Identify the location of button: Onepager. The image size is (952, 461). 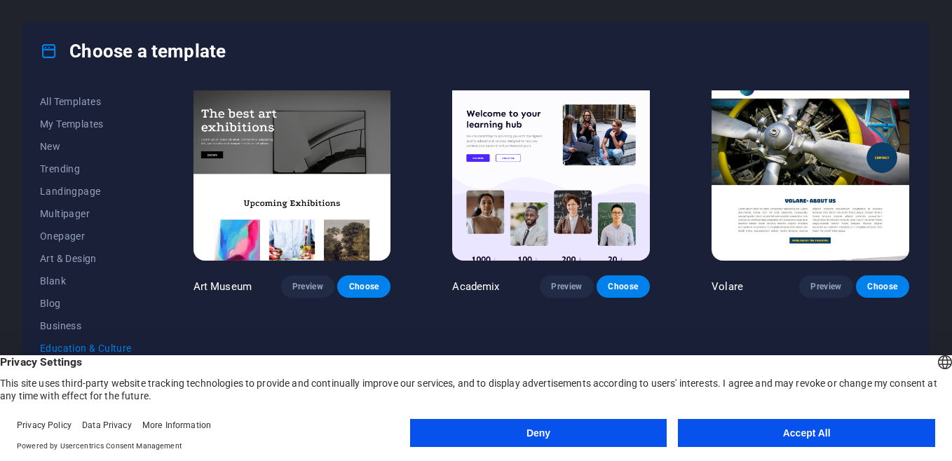
(86, 236).